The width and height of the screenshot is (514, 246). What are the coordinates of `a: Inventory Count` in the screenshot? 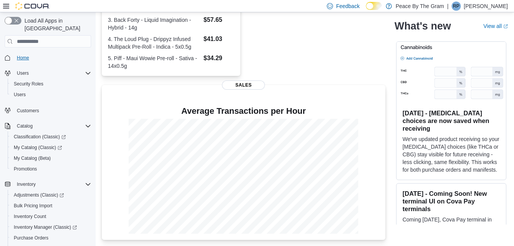 It's located at (30, 216).